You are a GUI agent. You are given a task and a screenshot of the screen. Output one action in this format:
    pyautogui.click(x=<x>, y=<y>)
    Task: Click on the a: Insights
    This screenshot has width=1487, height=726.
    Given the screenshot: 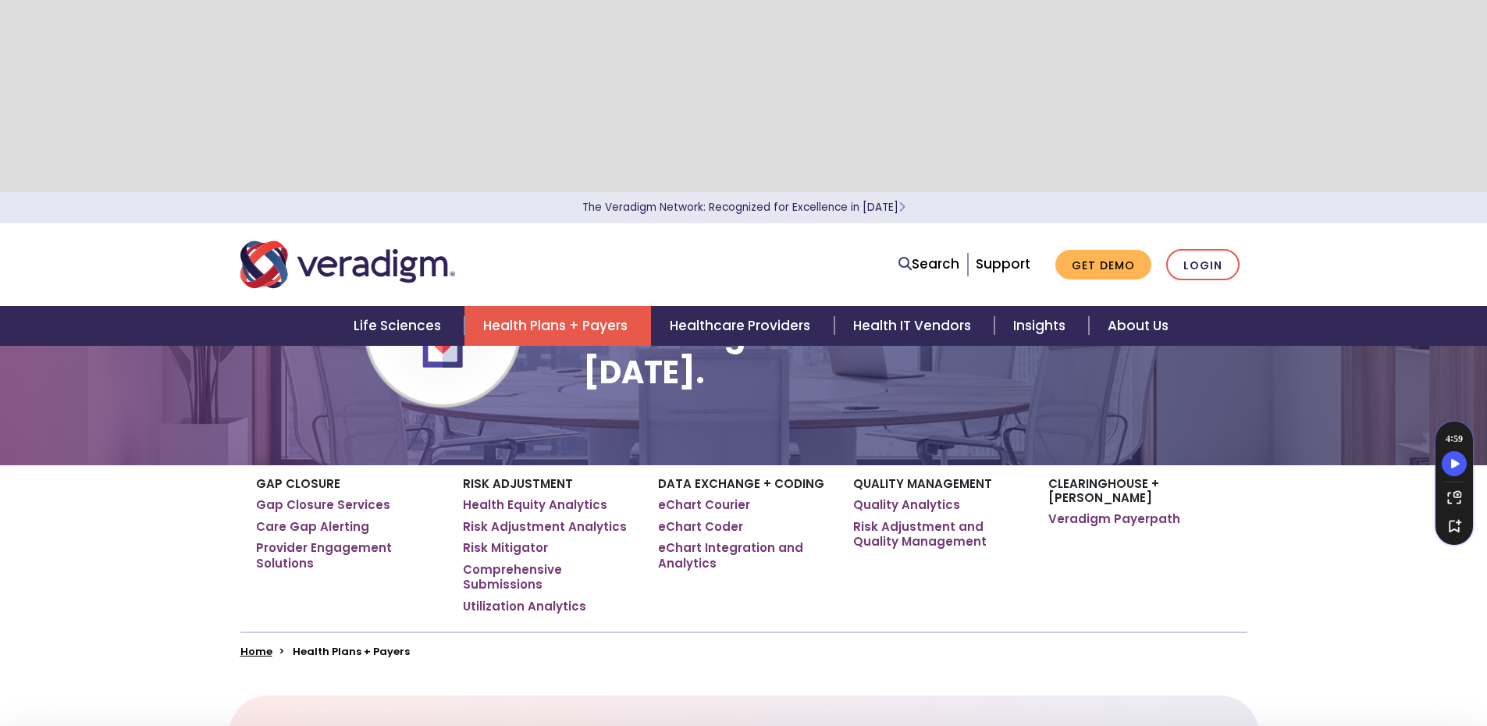 What is the action you would take?
    pyautogui.click(x=1042, y=326)
    